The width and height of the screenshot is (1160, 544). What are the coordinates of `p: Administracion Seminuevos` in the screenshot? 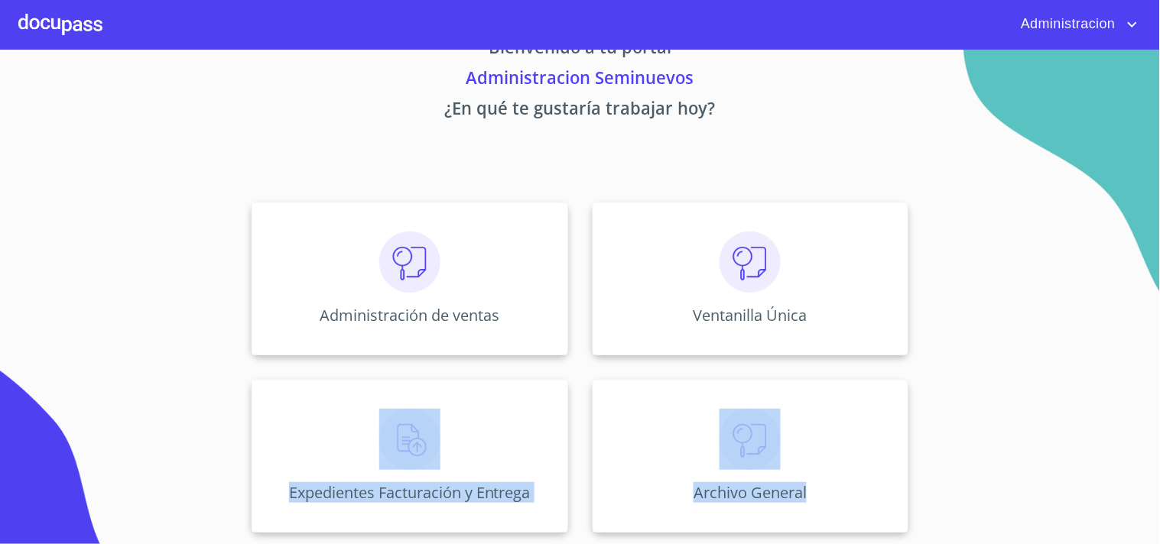 It's located at (580, 80).